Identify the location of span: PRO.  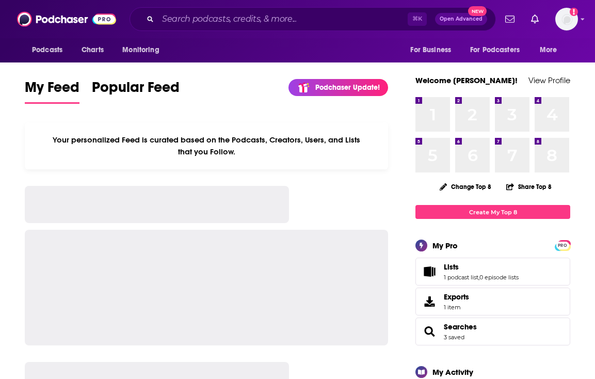
(563, 245).